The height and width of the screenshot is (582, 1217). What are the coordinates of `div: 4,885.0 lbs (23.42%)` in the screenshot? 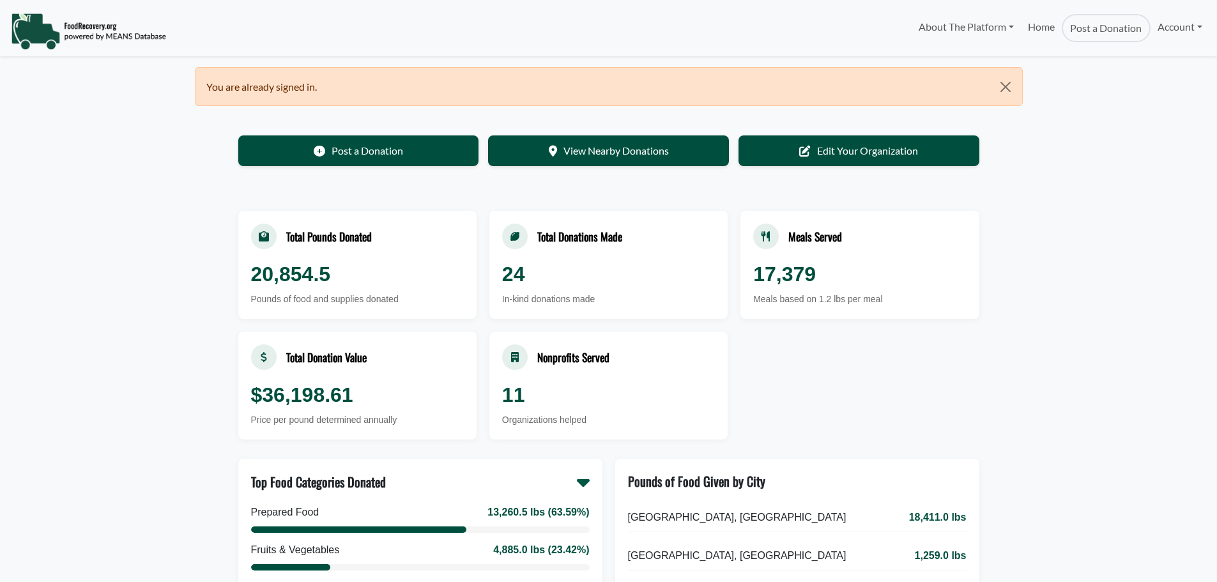 It's located at (541, 550).